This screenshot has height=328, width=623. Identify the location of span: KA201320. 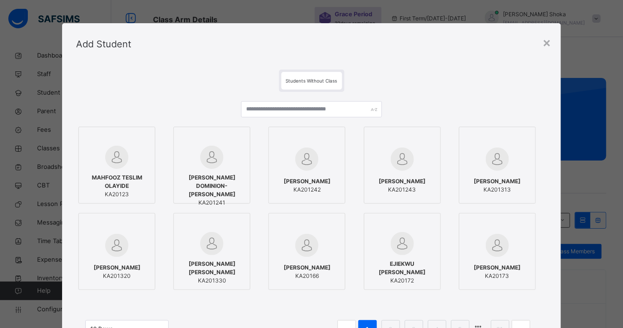
(117, 276).